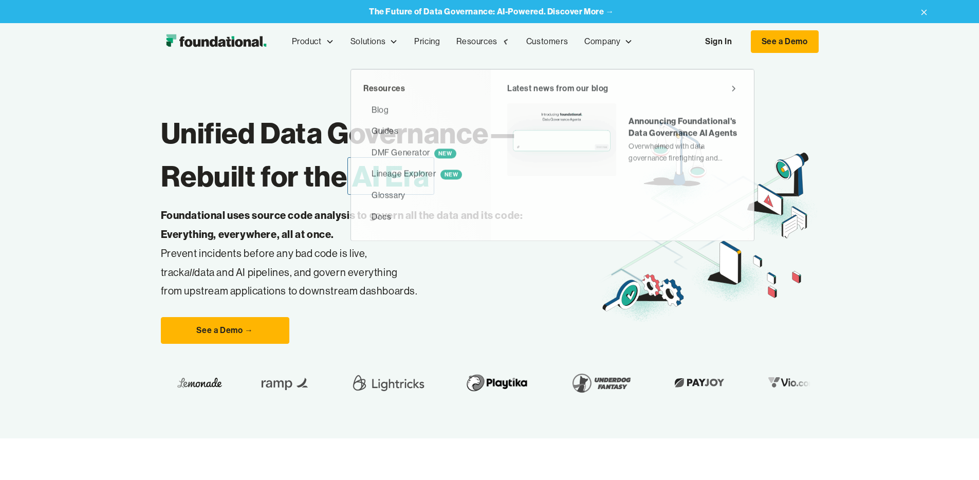 The image size is (979, 480). Describe the element at coordinates (599, 383) in the screenshot. I see `img: Underdog Fantasy` at that location.